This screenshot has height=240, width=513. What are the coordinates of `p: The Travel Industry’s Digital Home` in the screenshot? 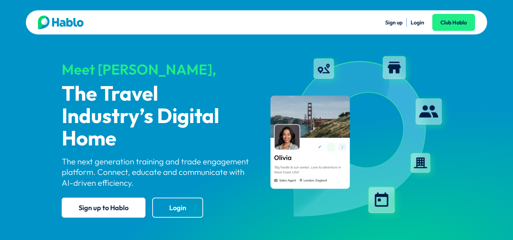 It's located at (156, 117).